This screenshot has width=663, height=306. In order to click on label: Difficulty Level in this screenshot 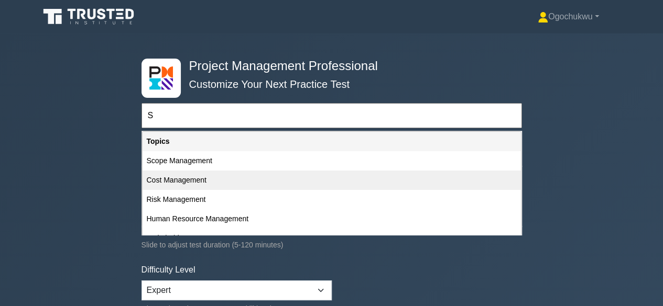, I will do `click(168, 270)`.